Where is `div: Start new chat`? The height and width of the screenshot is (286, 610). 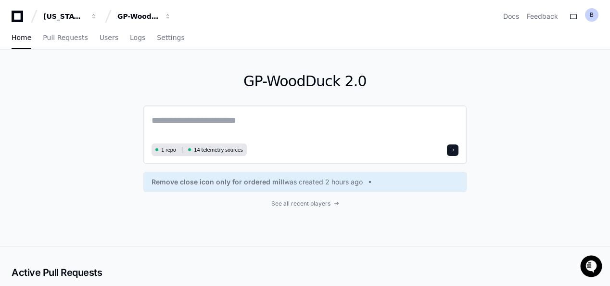
div: Start new chat is located at coordinates (95, 76).